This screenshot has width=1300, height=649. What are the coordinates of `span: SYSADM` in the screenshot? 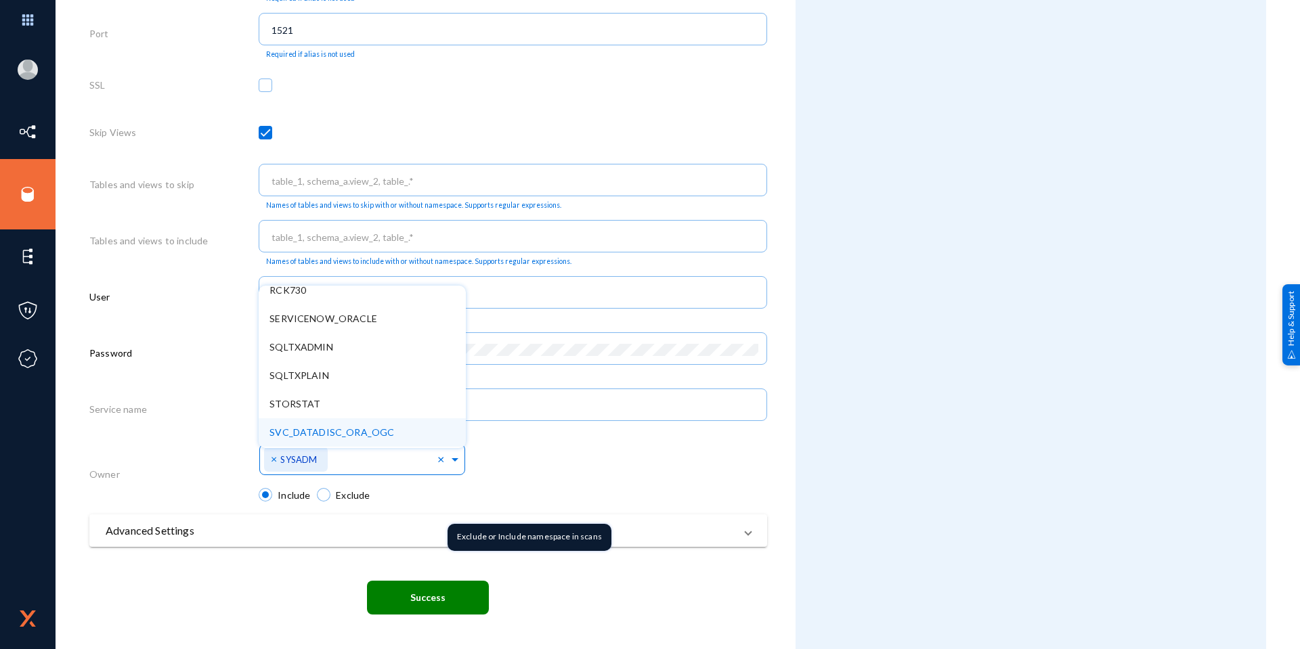 It's located at (299, 460).